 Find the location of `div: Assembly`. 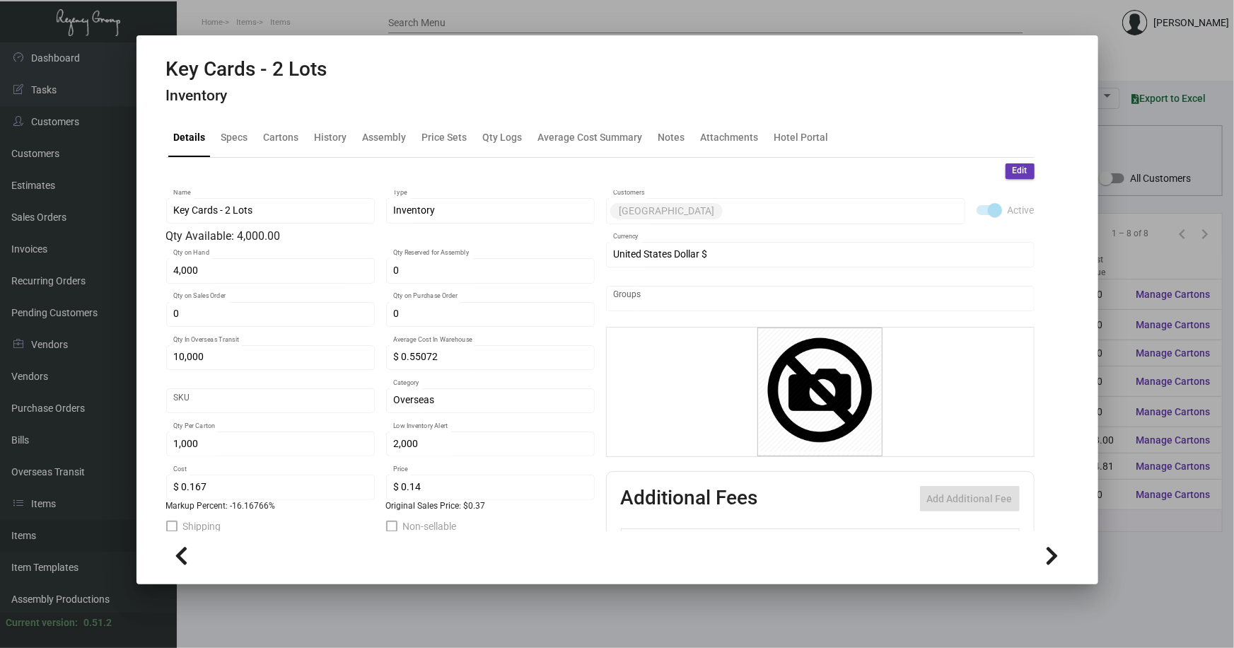

div: Assembly is located at coordinates (385, 137).